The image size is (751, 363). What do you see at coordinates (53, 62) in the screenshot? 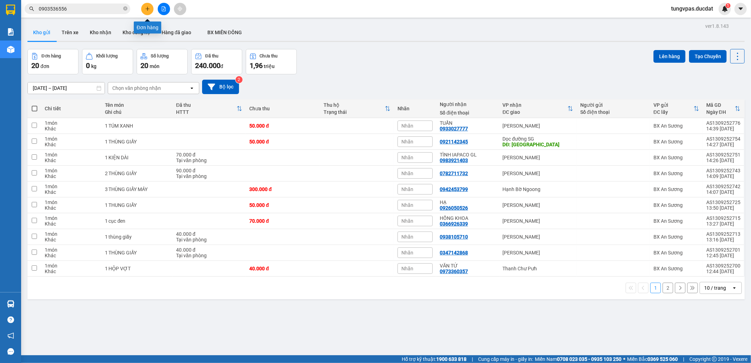
I see `button: Đơn hàng20đơn` at bounding box center [53, 62].